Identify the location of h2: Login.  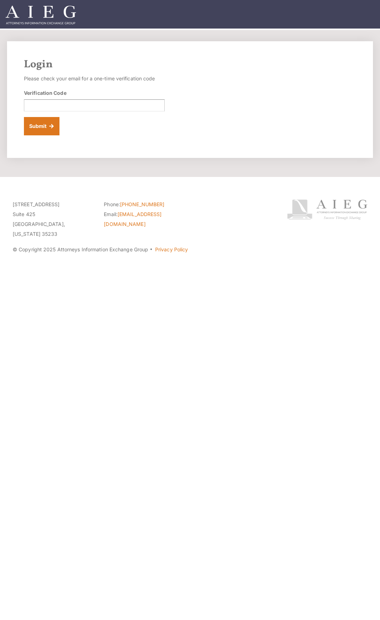
(190, 64).